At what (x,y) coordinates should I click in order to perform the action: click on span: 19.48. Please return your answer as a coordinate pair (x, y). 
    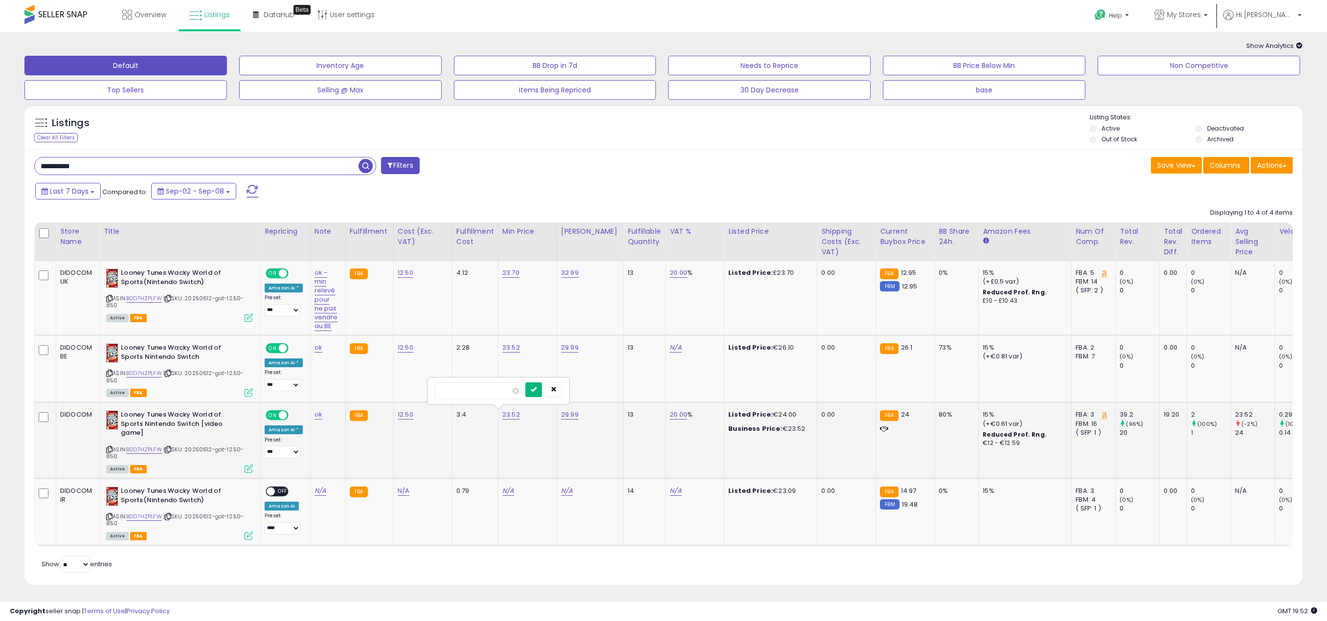
    Looking at the image, I should click on (910, 504).